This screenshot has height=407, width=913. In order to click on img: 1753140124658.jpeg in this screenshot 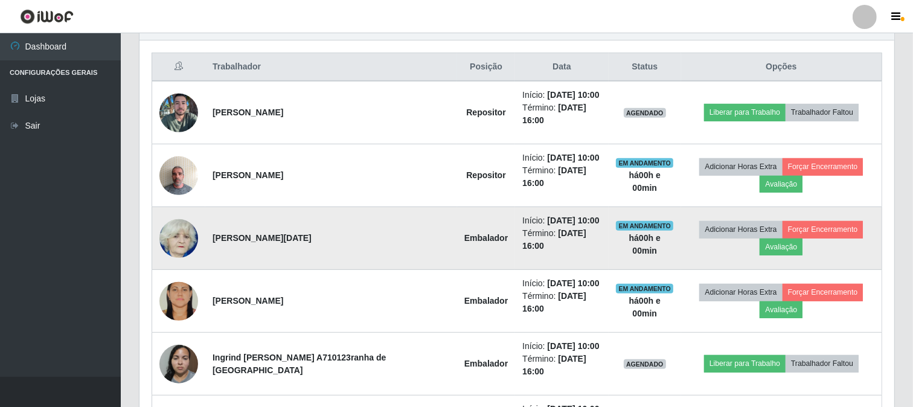, I will do `click(179, 363)`.